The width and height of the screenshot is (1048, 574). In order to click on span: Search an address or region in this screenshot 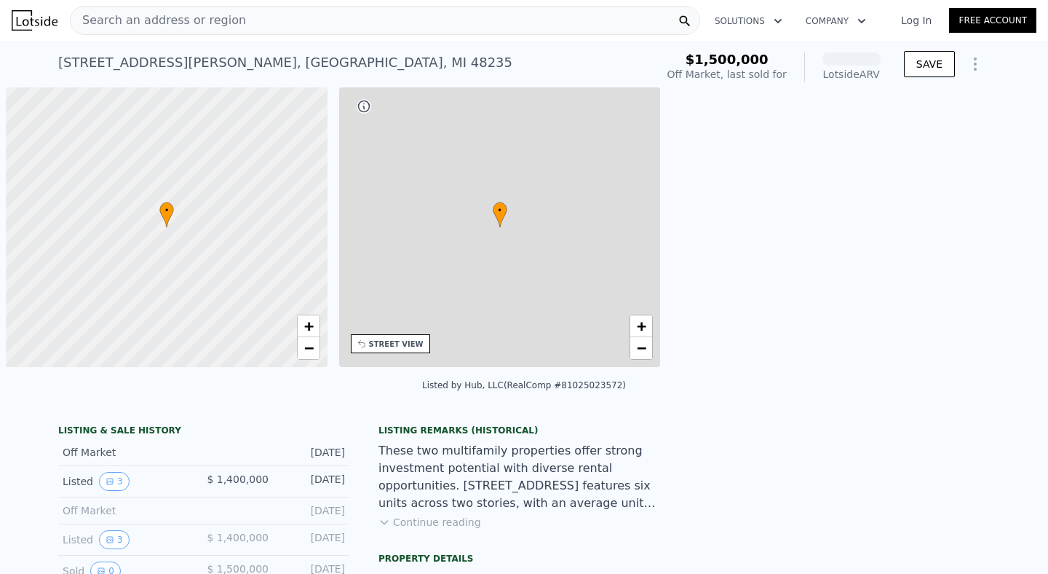, I will do `click(158, 20)`.